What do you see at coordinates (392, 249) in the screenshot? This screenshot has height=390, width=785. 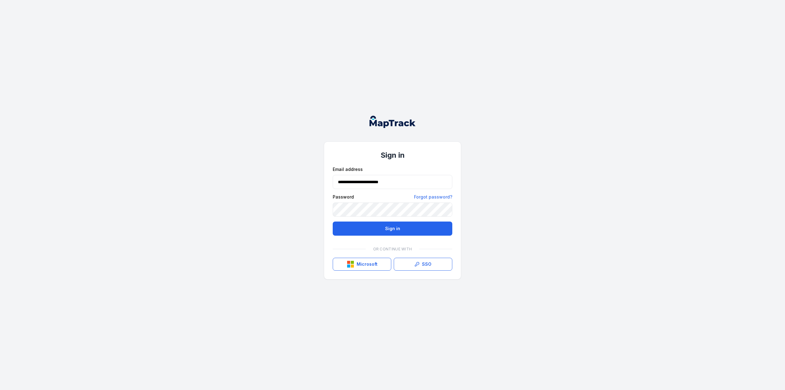 I see `div: Or continue with` at bounding box center [392, 249].